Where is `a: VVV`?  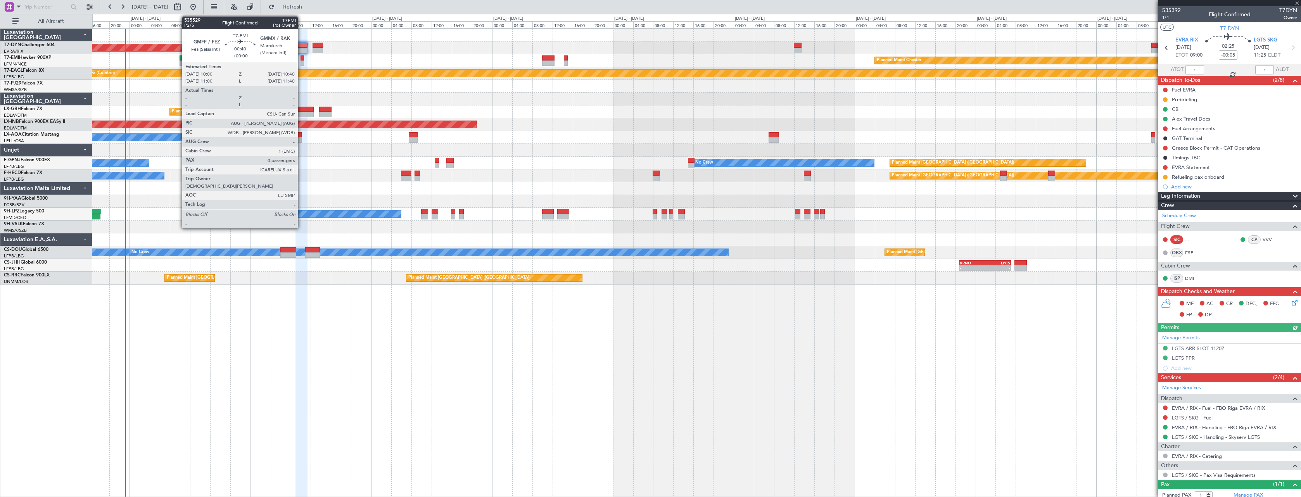
a: VVV is located at coordinates (1271, 240).